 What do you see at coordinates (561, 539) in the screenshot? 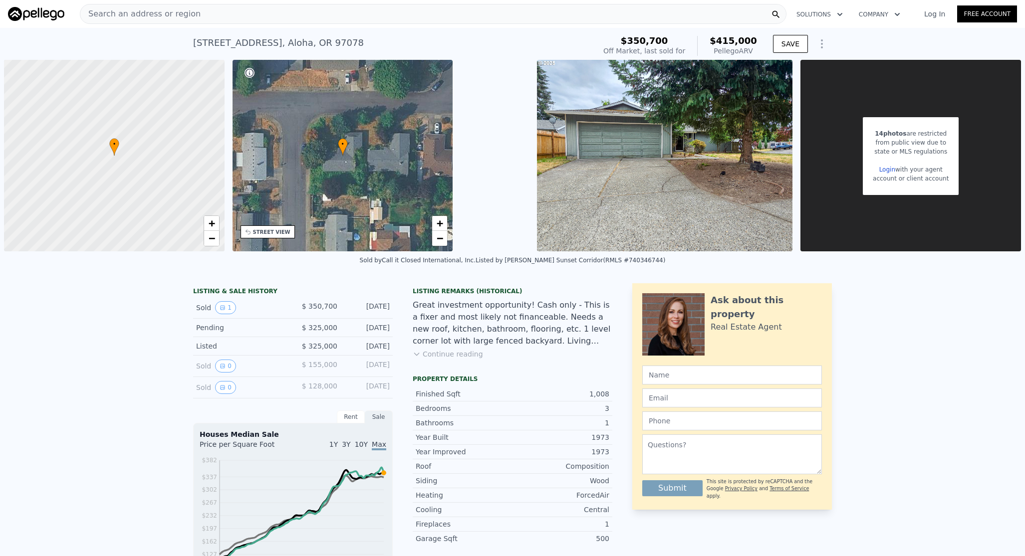
I see `div: 500` at bounding box center [561, 539].